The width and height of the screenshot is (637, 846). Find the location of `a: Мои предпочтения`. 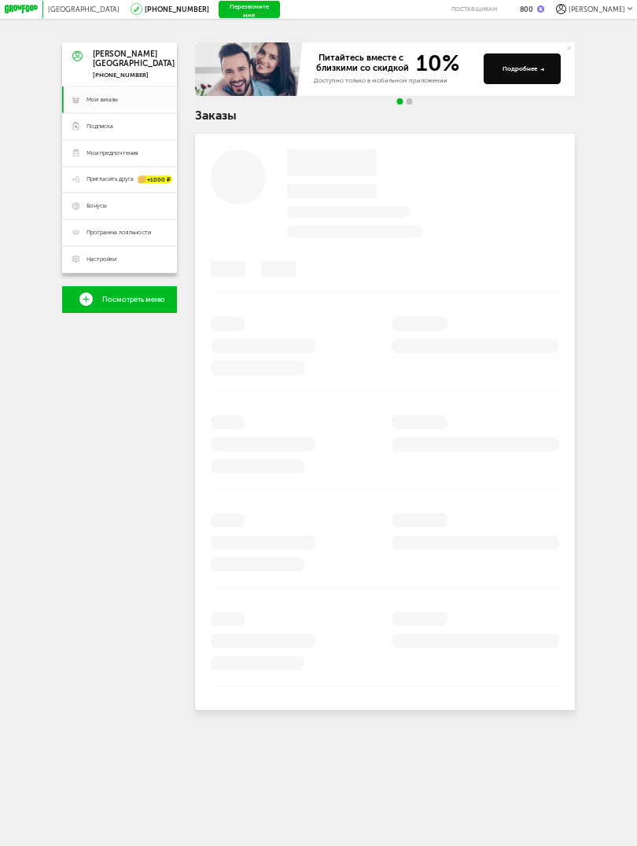

a: Мои предпочтения is located at coordinates (120, 153).